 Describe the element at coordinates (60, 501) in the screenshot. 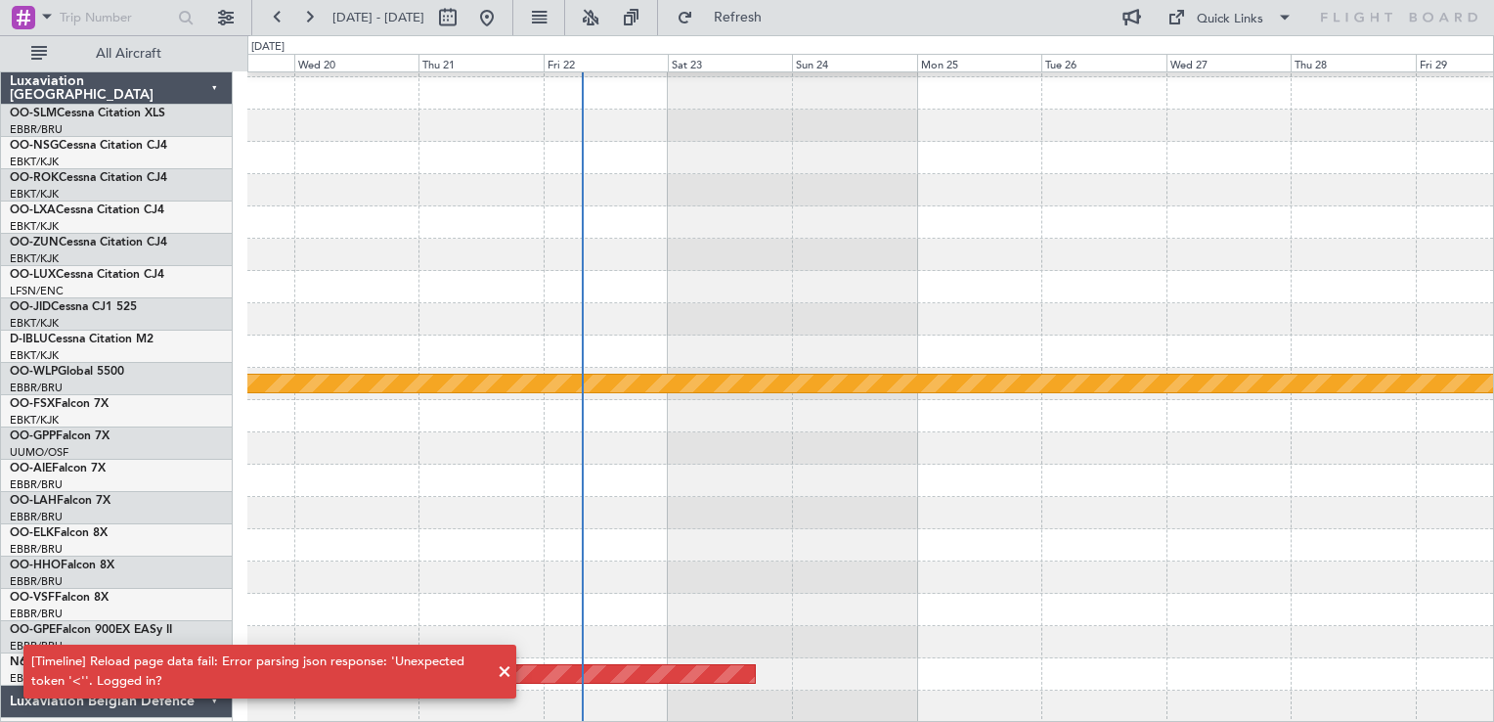

I see `a: OO-LAHFalcon 7X` at that location.